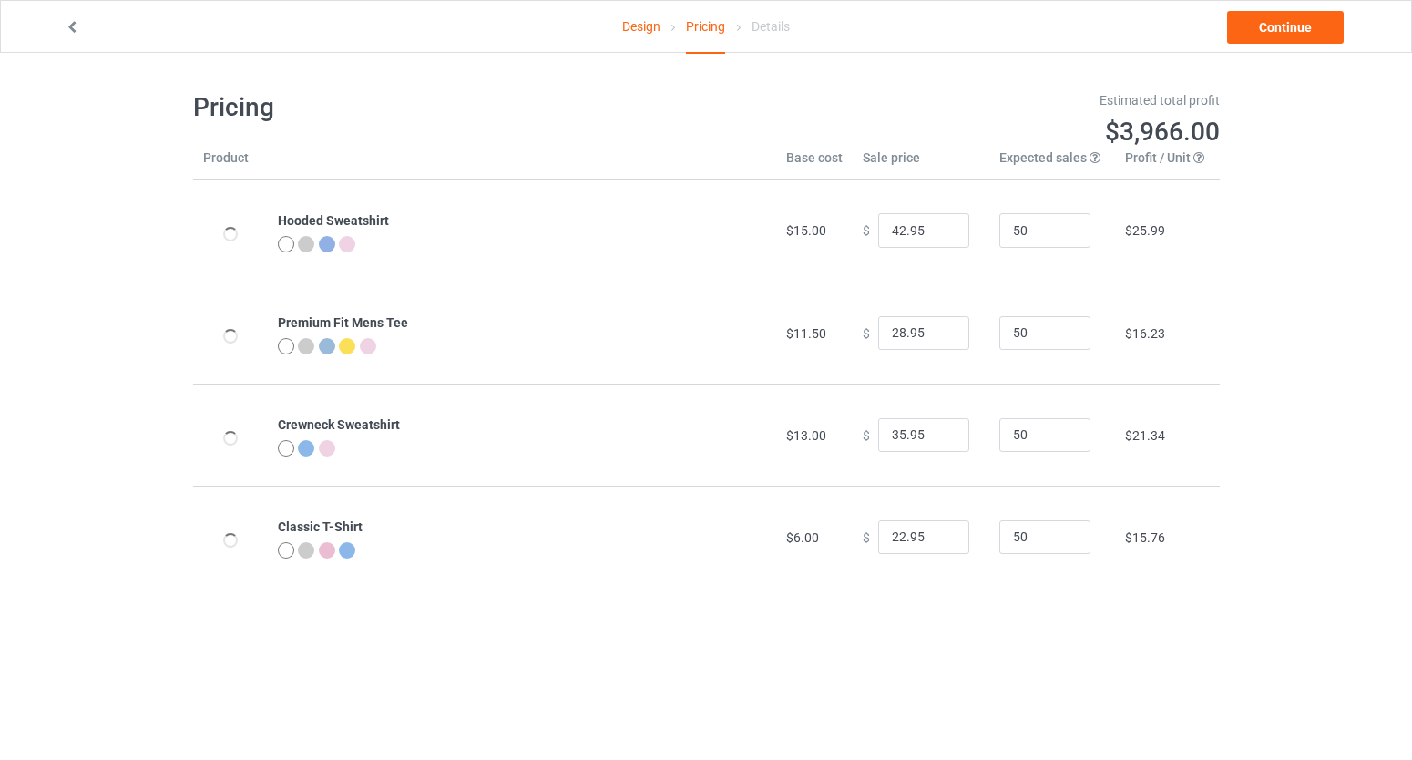 This screenshot has height=760, width=1412. Describe the element at coordinates (802, 537) in the screenshot. I see `span: $6.00` at that location.